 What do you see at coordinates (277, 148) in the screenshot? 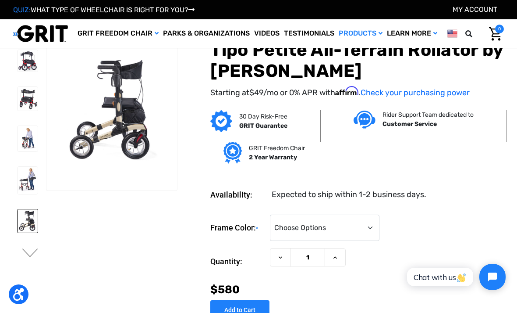
I see `p: GRIT Freedom Chair` at bounding box center [277, 148].